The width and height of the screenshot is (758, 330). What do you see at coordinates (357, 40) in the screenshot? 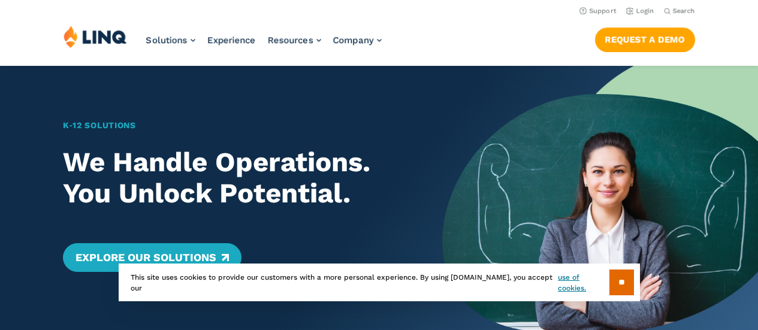
I see `a: Company` at bounding box center [357, 40].